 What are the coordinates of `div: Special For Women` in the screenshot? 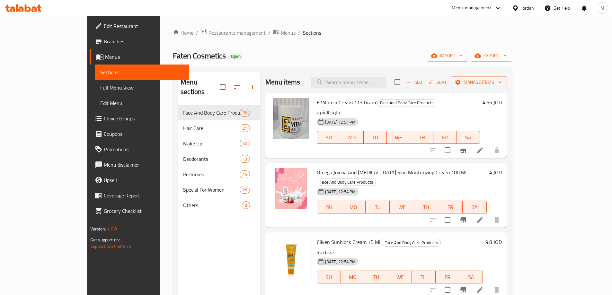 It's located at (211, 190).